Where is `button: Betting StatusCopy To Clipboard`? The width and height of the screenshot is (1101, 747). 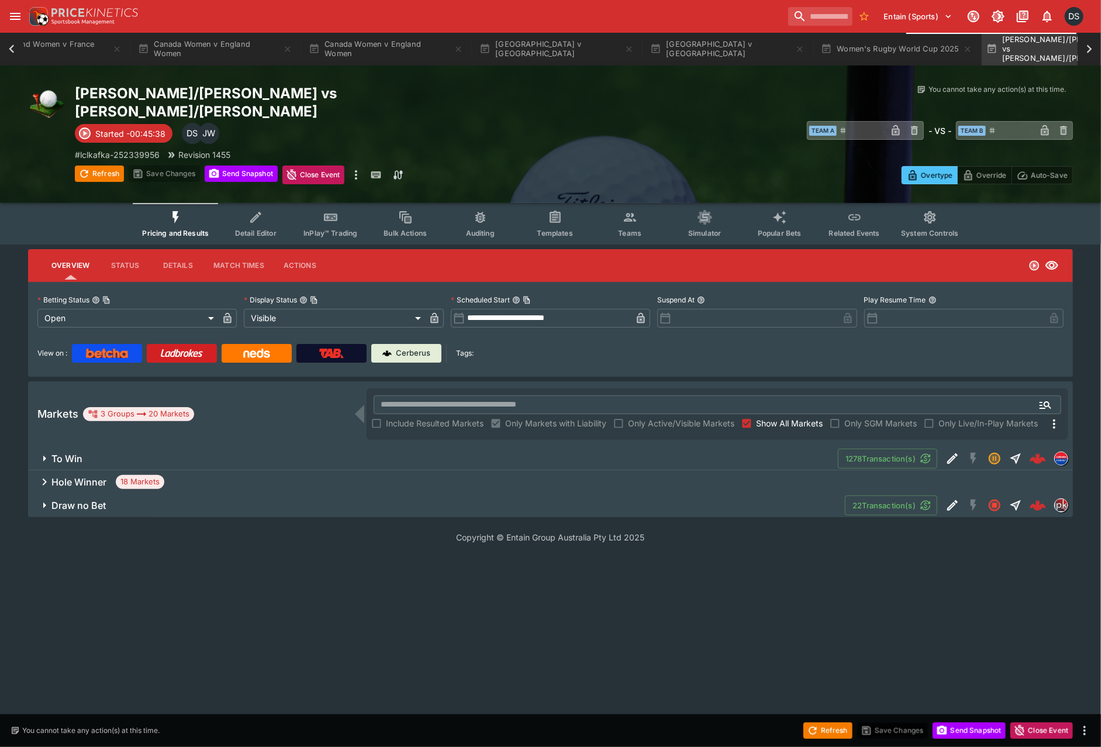
button: Betting StatusCopy To Clipboard is located at coordinates (96, 300).